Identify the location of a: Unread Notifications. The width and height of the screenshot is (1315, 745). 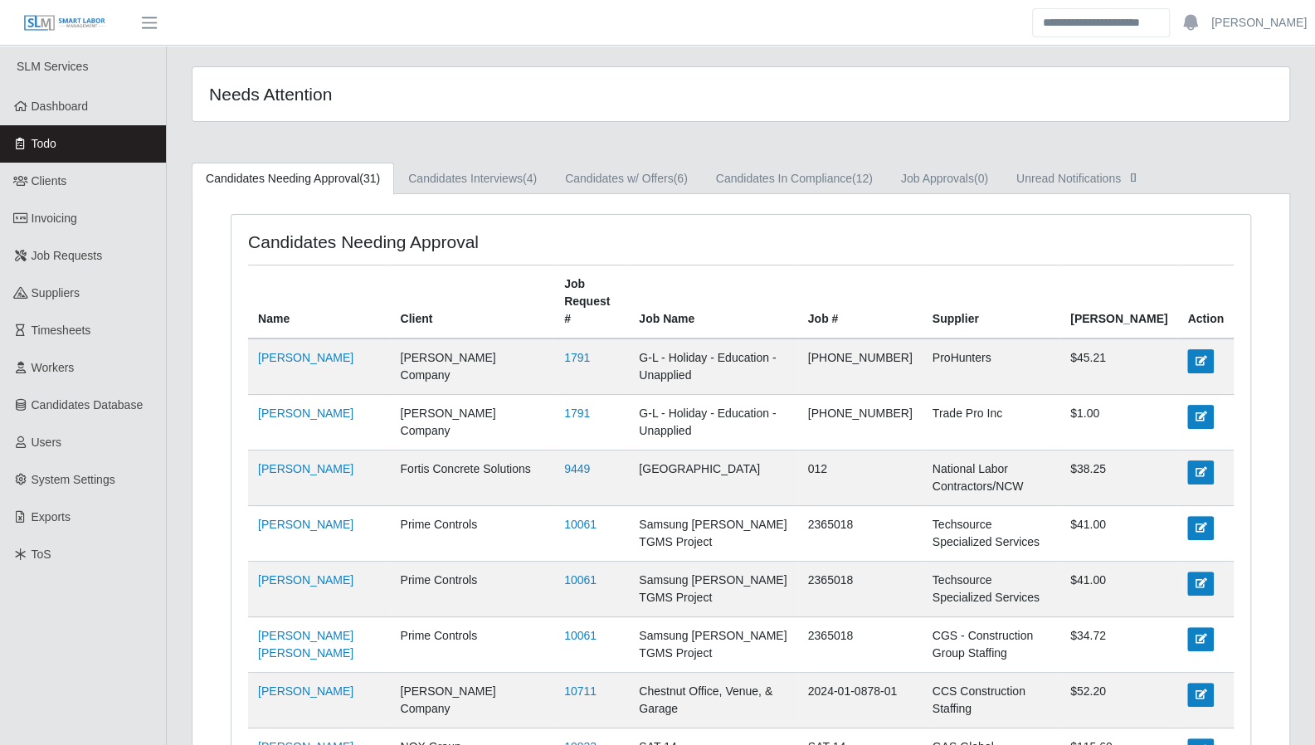
(1079, 178).